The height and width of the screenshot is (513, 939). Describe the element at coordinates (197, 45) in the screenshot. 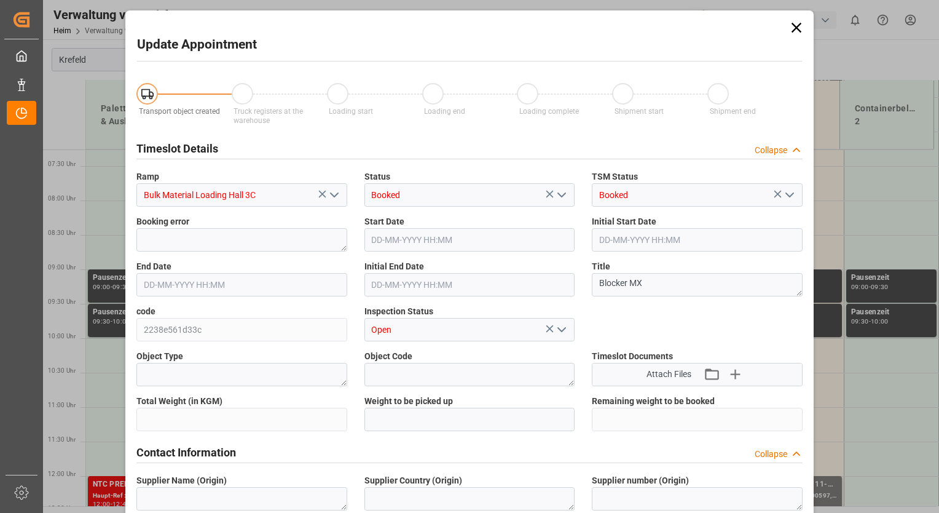

I see `h2: Update Appointment` at that location.